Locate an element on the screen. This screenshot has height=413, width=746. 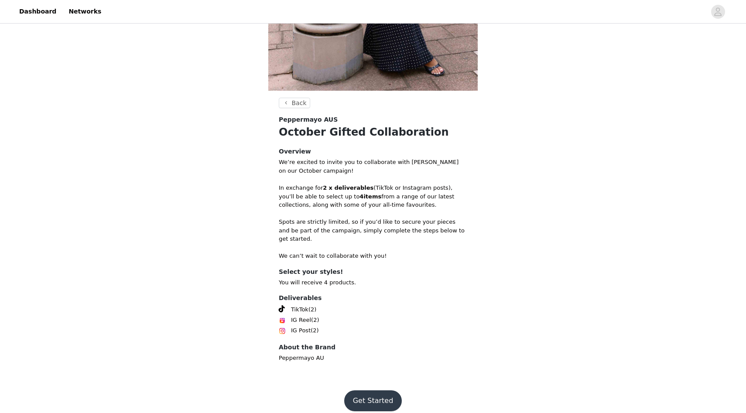
img: Instagram Icon is located at coordinates (282, 331).